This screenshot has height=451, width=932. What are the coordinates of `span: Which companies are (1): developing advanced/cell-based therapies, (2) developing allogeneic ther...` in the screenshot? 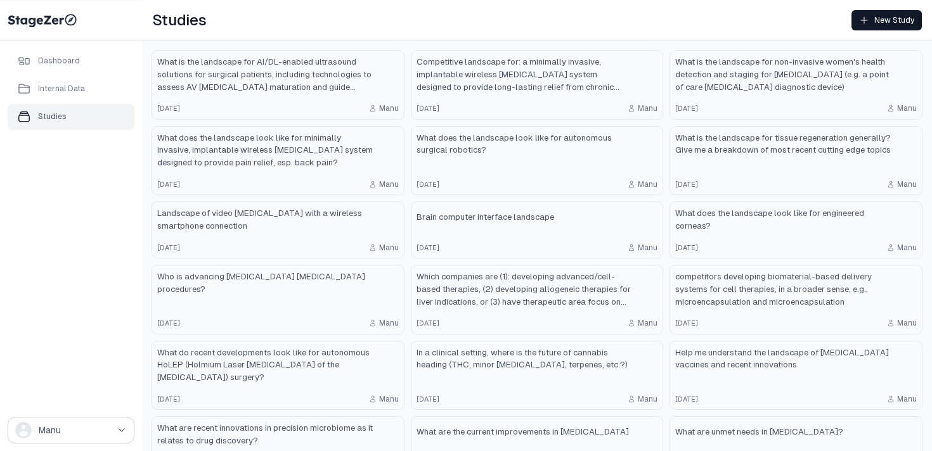 It's located at (524, 289).